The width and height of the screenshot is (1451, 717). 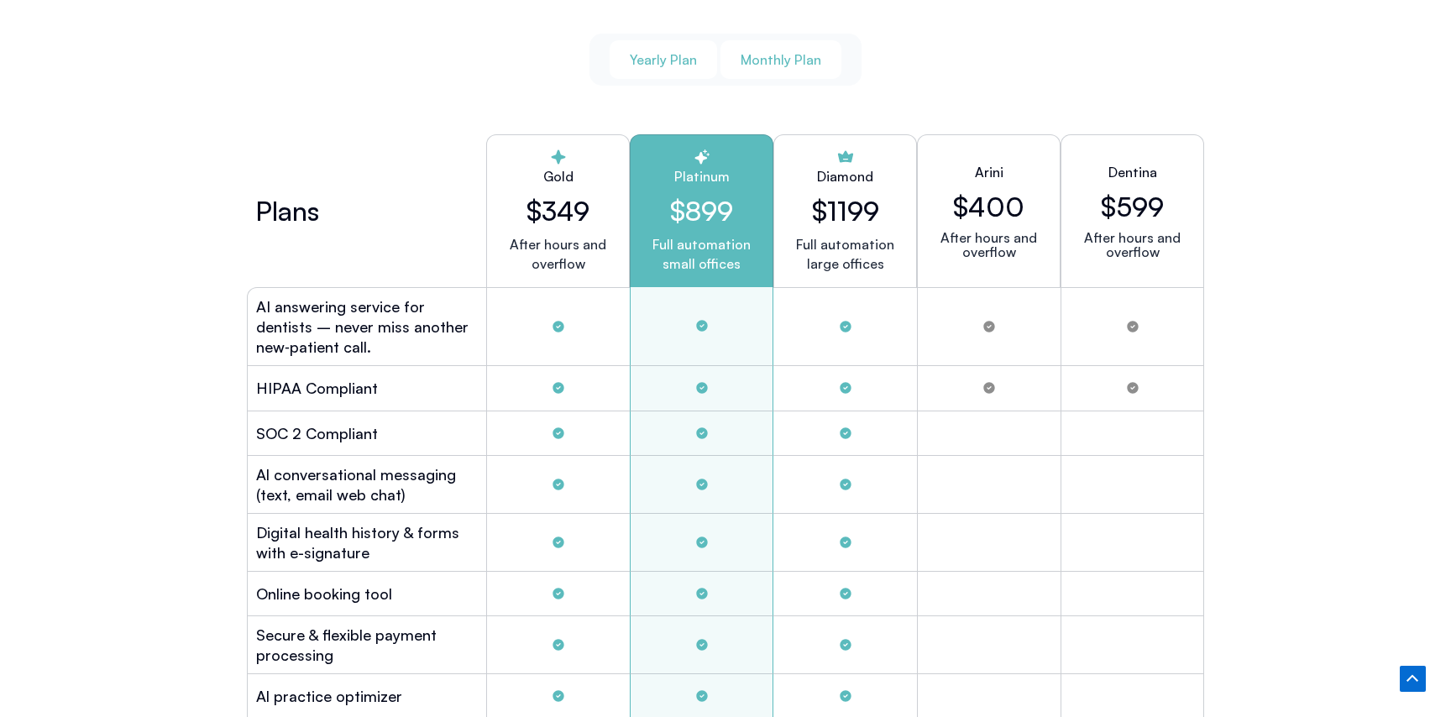 What do you see at coordinates (988, 207) in the screenshot?
I see `h2: $400` at bounding box center [988, 207].